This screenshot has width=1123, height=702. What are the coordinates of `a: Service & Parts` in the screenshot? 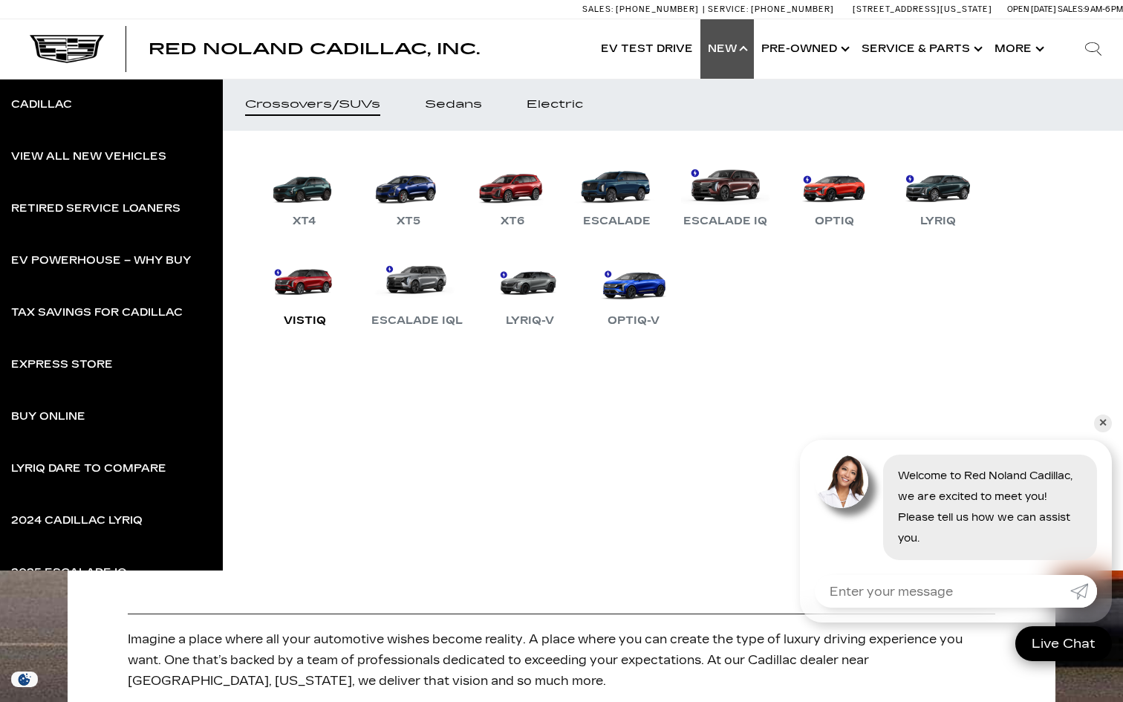 It's located at (921, 49).